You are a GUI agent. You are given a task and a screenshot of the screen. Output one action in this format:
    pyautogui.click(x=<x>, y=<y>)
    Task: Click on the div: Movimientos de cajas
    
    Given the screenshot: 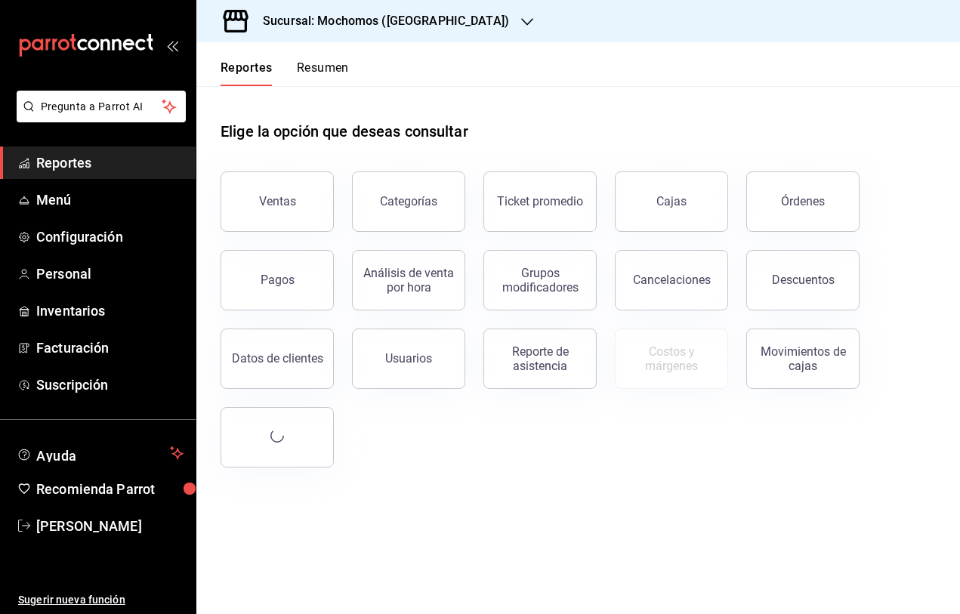 What is the action you would take?
    pyautogui.click(x=803, y=359)
    